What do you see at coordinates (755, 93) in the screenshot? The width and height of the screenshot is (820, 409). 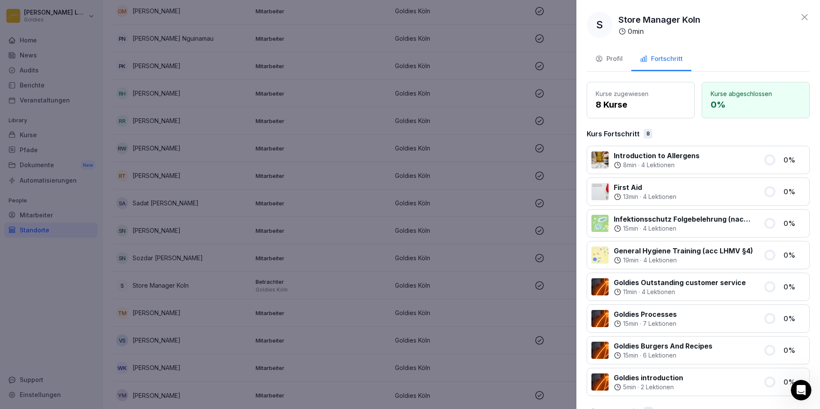 I see `p: Kurse abgeschlossen` at bounding box center [755, 93].